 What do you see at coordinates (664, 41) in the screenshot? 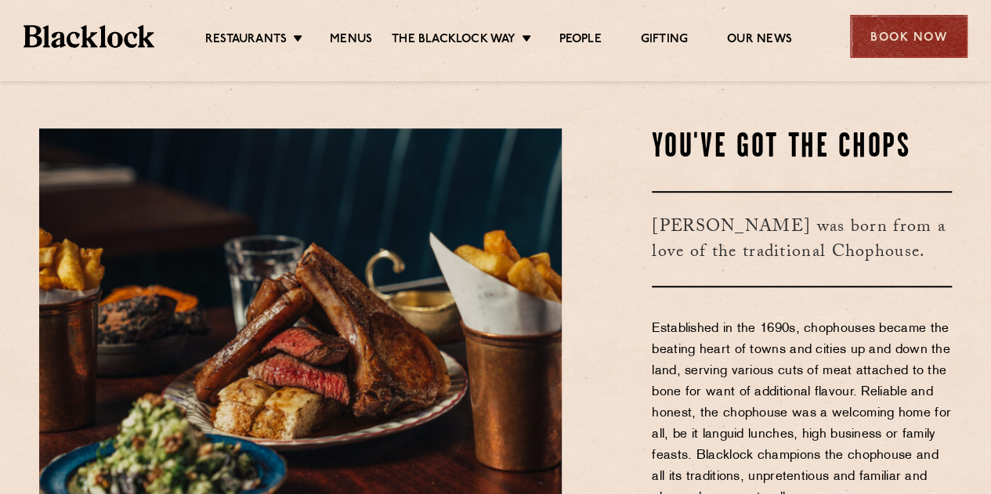
I see `a: Gifting` at bounding box center [664, 41].